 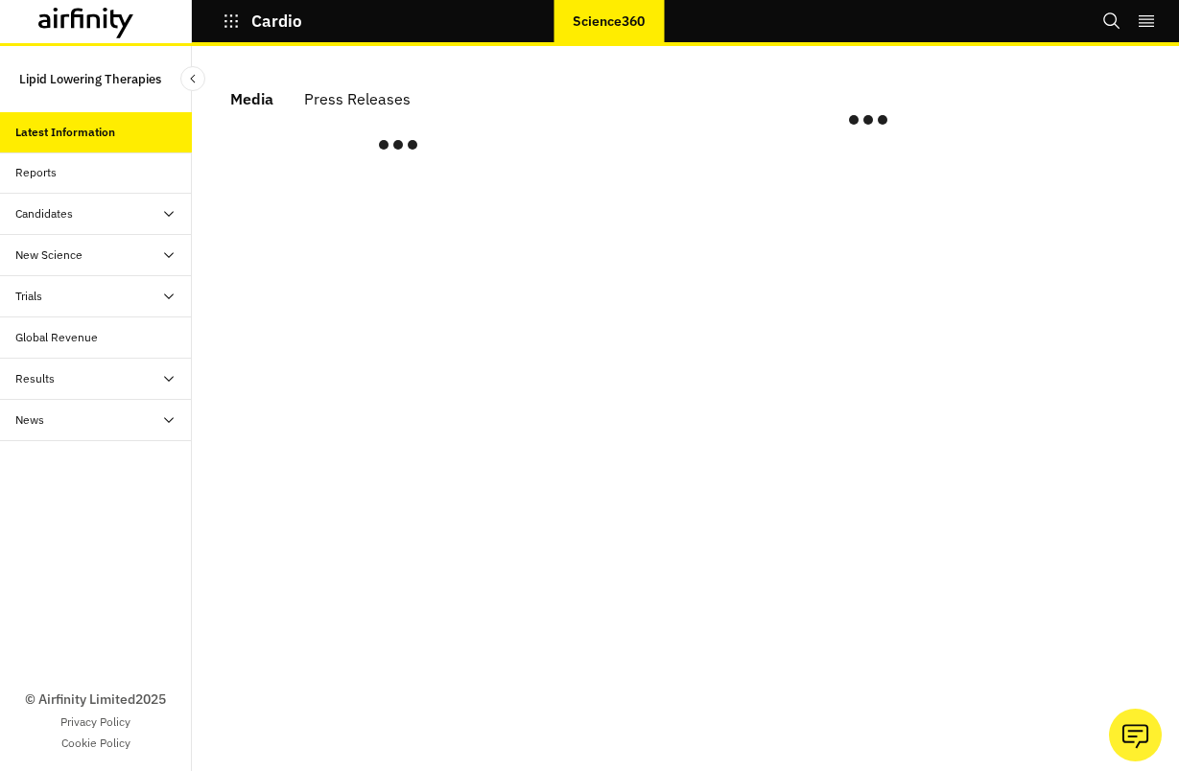 What do you see at coordinates (96, 743) in the screenshot?
I see `a: Cookie Policy` at bounding box center [96, 743].